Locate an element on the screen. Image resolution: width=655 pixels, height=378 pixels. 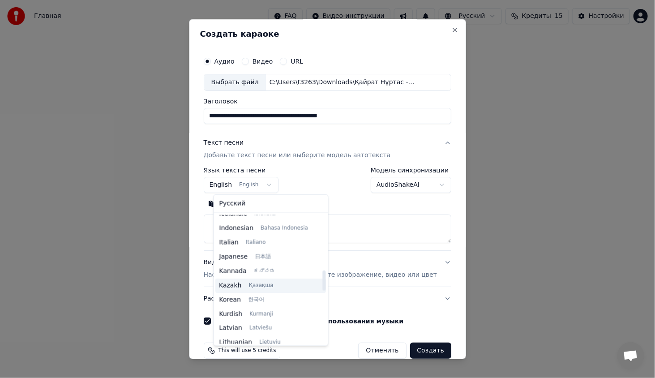
span: 日本語 is located at coordinates (263, 257).